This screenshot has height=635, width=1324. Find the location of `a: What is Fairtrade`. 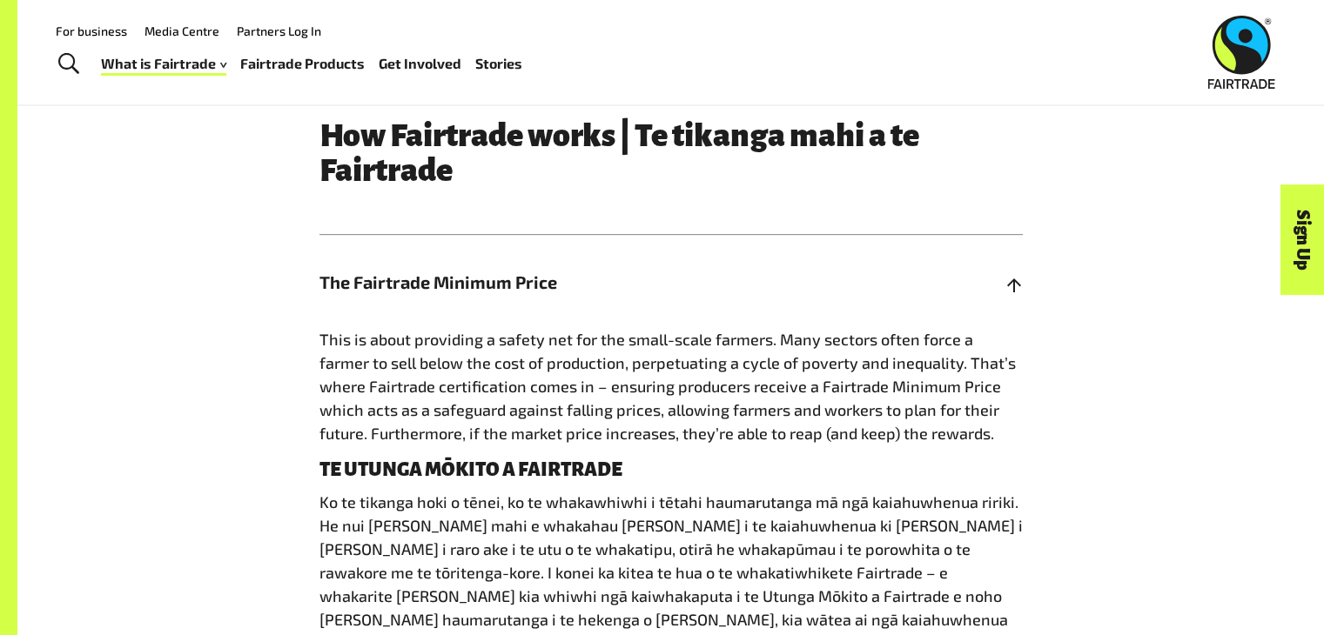

a: What is Fairtrade is located at coordinates (164, 64).